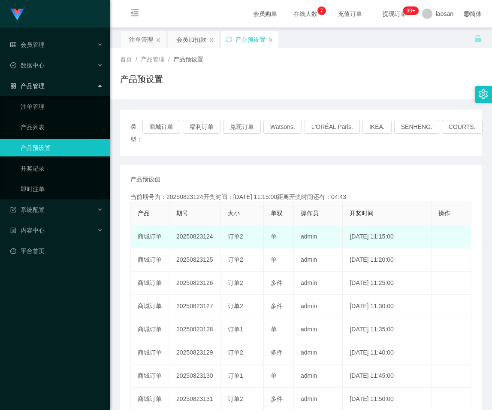 Image resolution: width=492 pixels, height=410 pixels. Describe the element at coordinates (17, 15) in the screenshot. I see `img: logo.9652507e.png` at that location.